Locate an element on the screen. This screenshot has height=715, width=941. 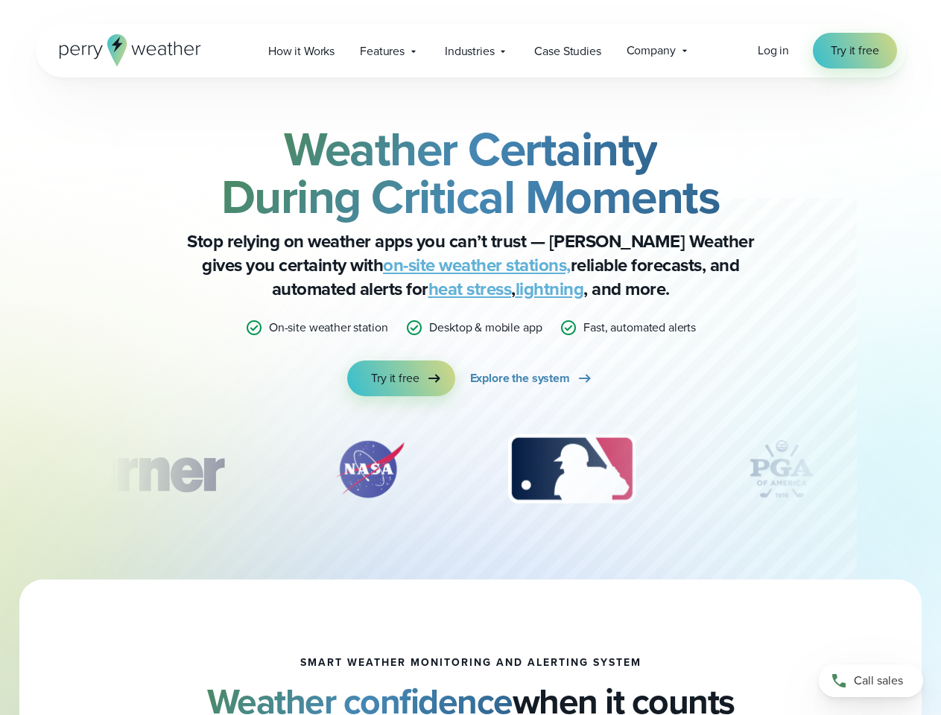
div: 1 of 12 is located at coordinates (139, 469).